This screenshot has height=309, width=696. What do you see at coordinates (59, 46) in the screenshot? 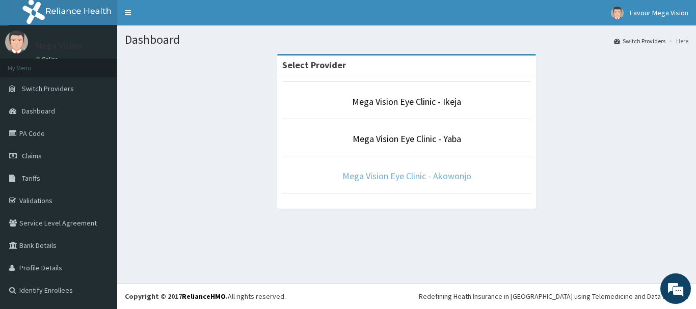
I see `p: Mega Vision` at bounding box center [59, 46].